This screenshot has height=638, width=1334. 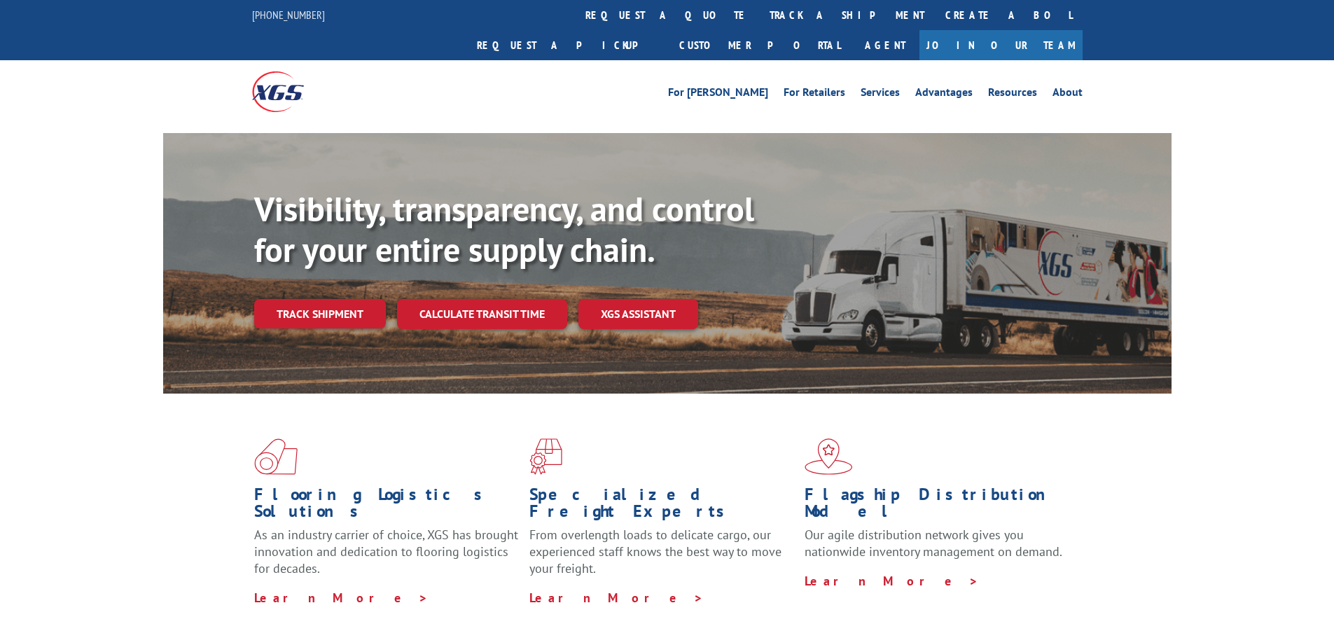 I want to click on a: About, so click(x=1067, y=95).